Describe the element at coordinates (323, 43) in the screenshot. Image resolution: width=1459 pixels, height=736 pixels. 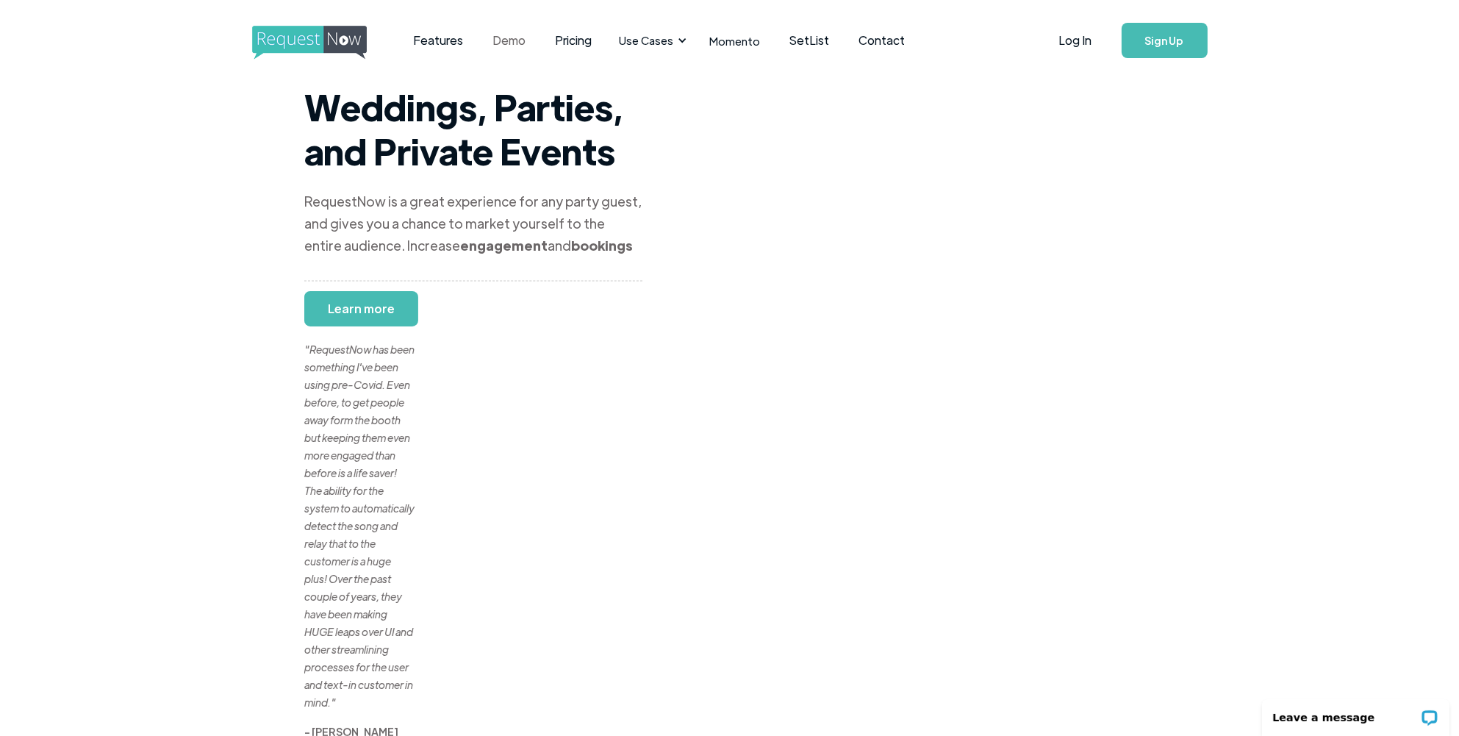
I see `img: requestnow logo` at that location.